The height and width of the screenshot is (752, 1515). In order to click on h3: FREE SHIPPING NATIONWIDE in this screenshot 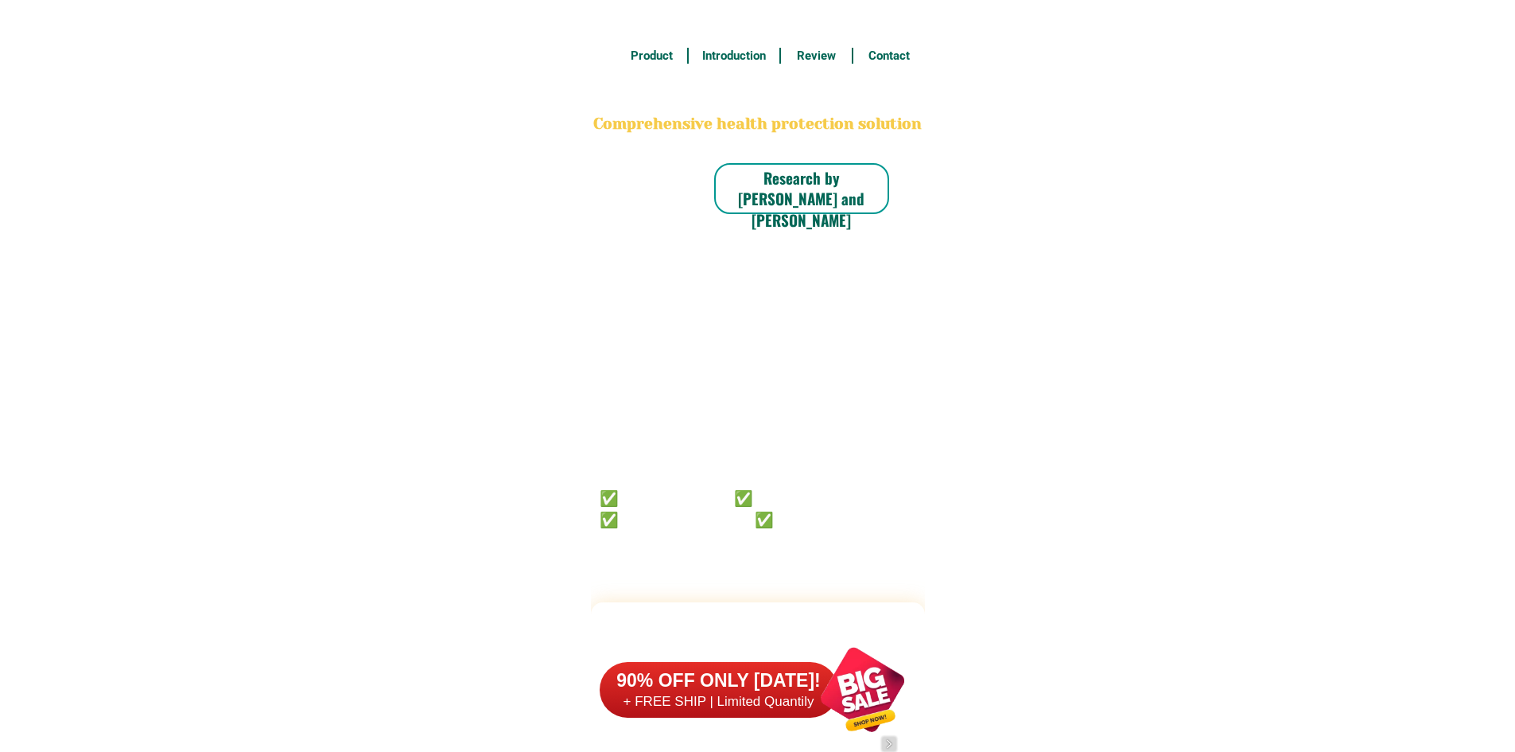, I will do `click(758, 21)`.